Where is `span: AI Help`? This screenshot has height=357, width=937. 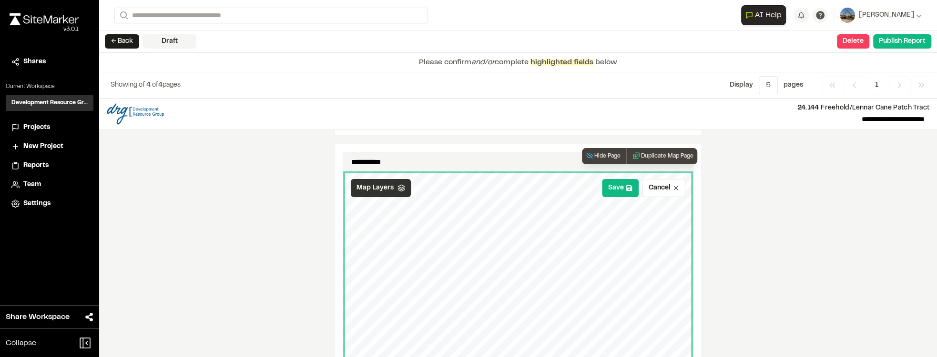 span: AI Help is located at coordinates (768, 15).